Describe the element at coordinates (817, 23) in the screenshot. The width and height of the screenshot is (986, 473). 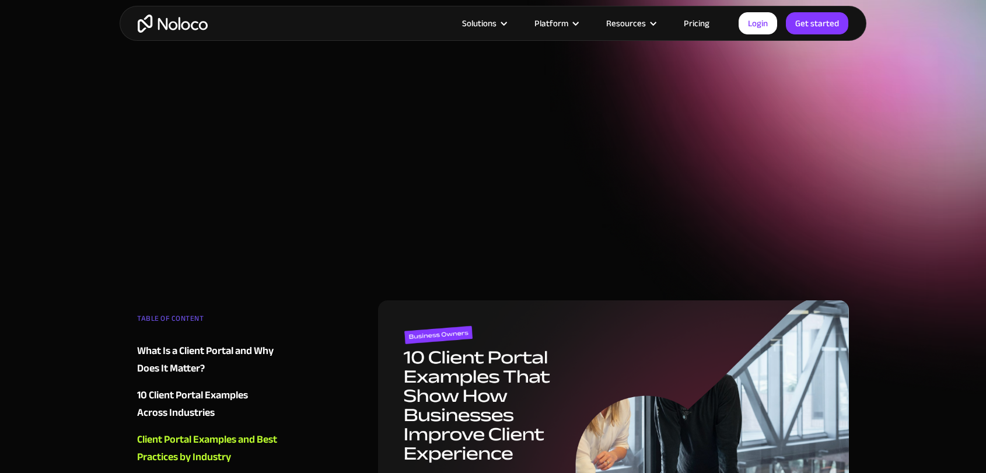
I see `a: Get started` at that location.